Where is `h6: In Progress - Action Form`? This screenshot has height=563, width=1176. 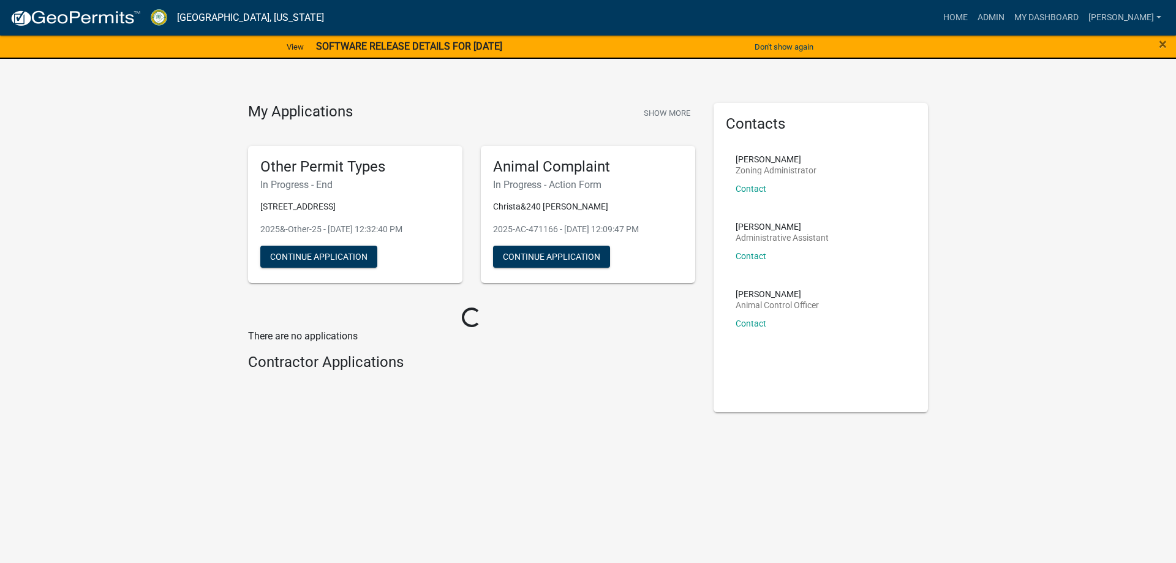 h6: In Progress - Action Form is located at coordinates (588, 184).